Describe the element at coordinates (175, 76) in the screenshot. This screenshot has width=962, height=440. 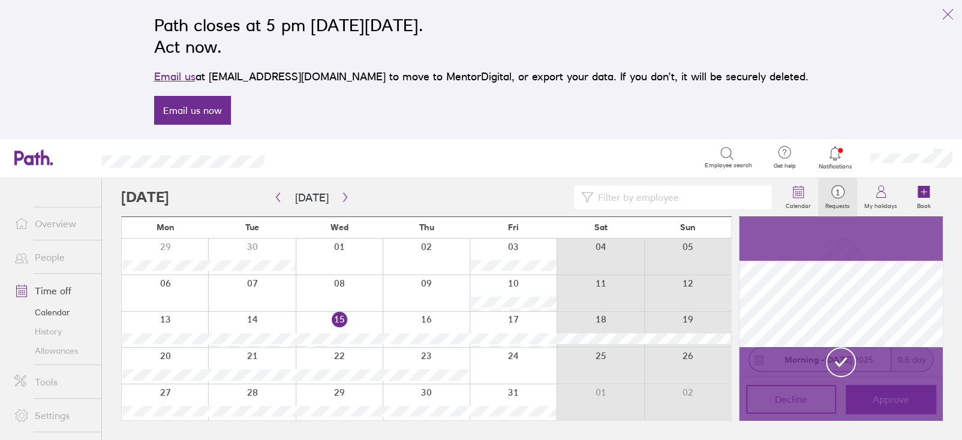
I see `a: Email us` at that location.